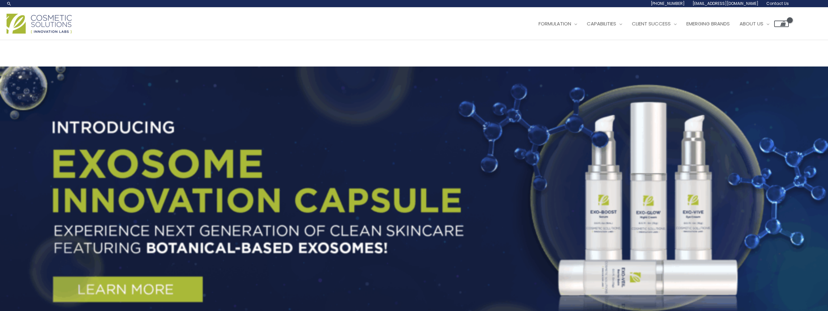 This screenshot has width=828, height=311. What do you see at coordinates (659, 24) in the screenshot?
I see `nav: Site Navigation` at bounding box center [659, 24].